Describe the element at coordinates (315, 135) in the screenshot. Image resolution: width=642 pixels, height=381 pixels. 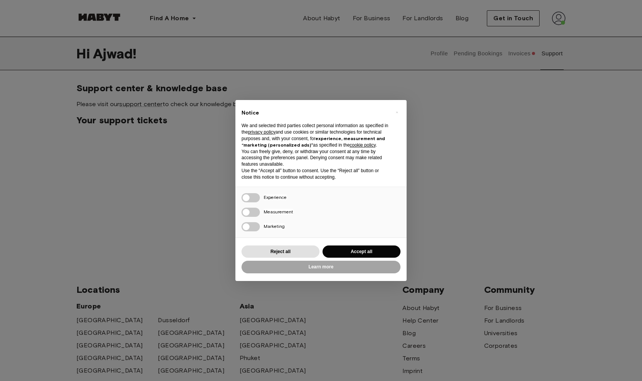
I see `p: We and selected third parties collect personal information as specified in the and use cookies or...` at that location.